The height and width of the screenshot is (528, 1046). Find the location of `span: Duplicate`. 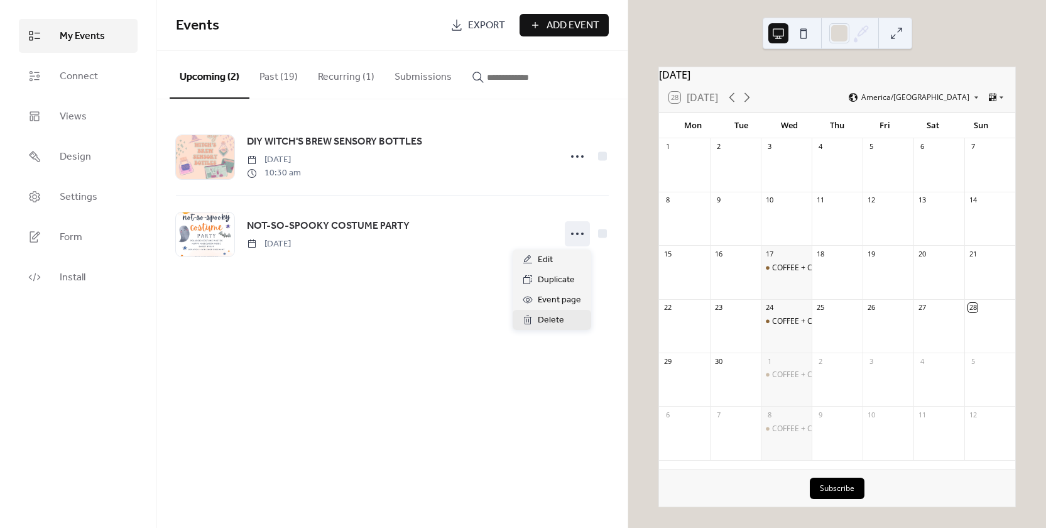

span: Duplicate is located at coordinates (556, 280).